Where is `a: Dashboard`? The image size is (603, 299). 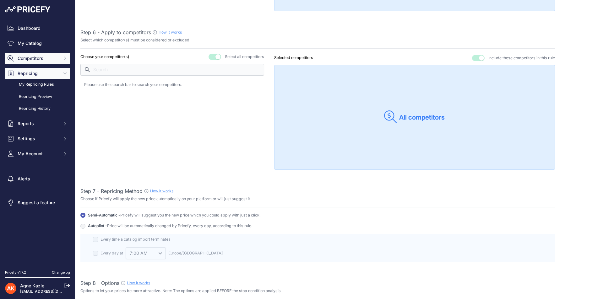
a: Dashboard is located at coordinates (37, 28).